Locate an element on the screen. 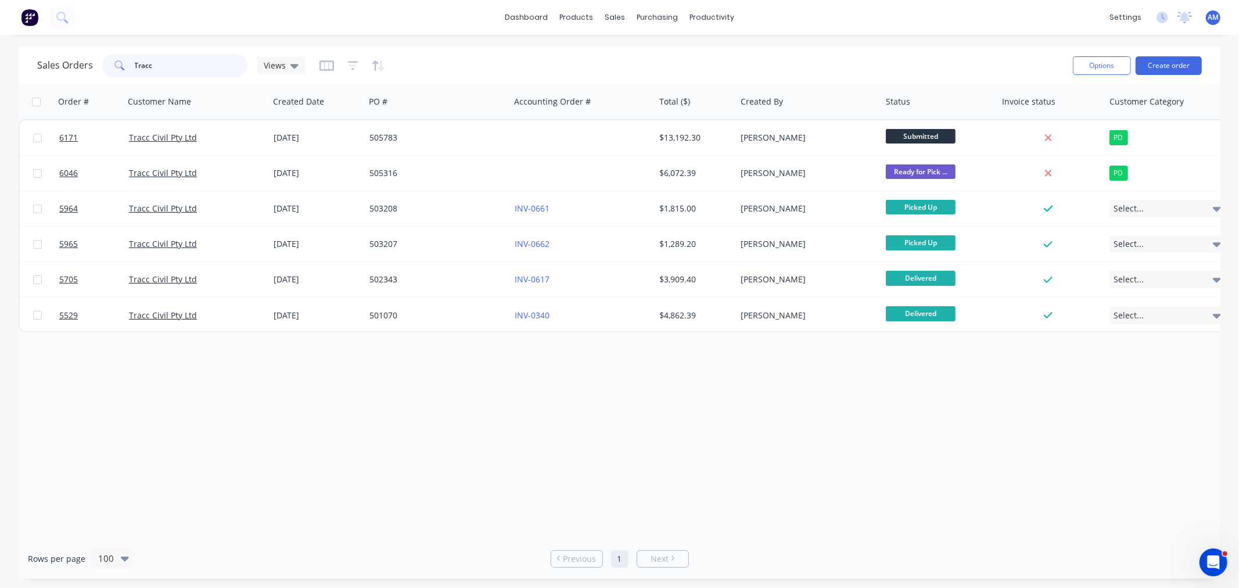 Image resolution: width=1239 pixels, height=588 pixels. span: 5965 is located at coordinates (69, 244).